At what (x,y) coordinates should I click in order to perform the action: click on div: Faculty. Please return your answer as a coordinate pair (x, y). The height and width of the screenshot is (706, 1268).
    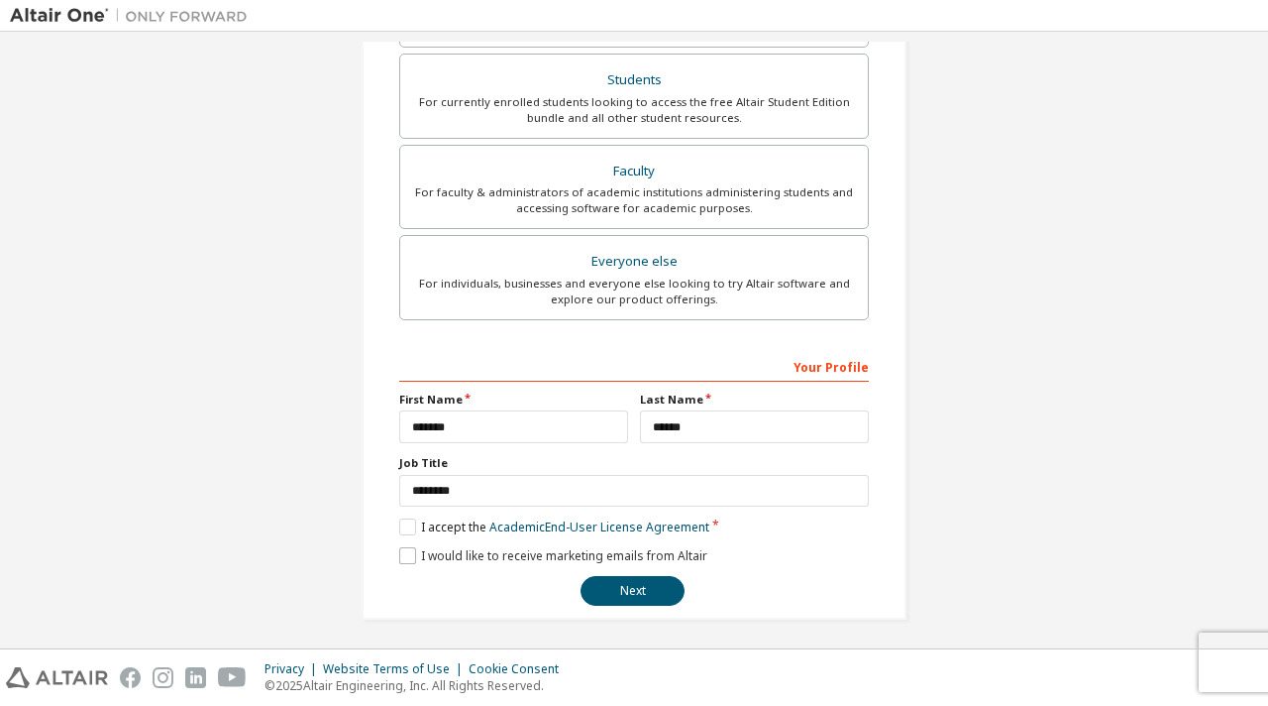
    Looking at the image, I should click on (634, 171).